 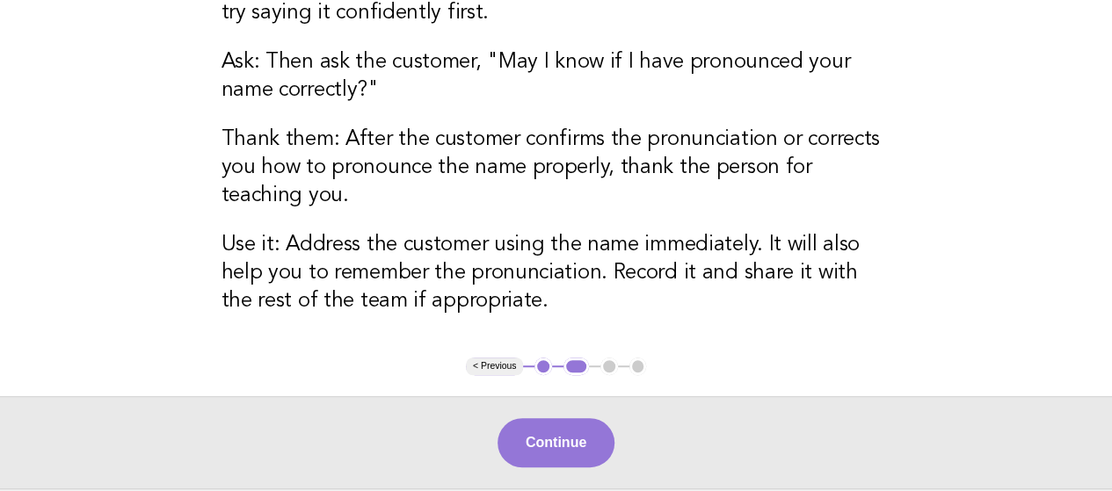 What do you see at coordinates (576, 366) in the screenshot?
I see `button: 2` at bounding box center [576, 366].